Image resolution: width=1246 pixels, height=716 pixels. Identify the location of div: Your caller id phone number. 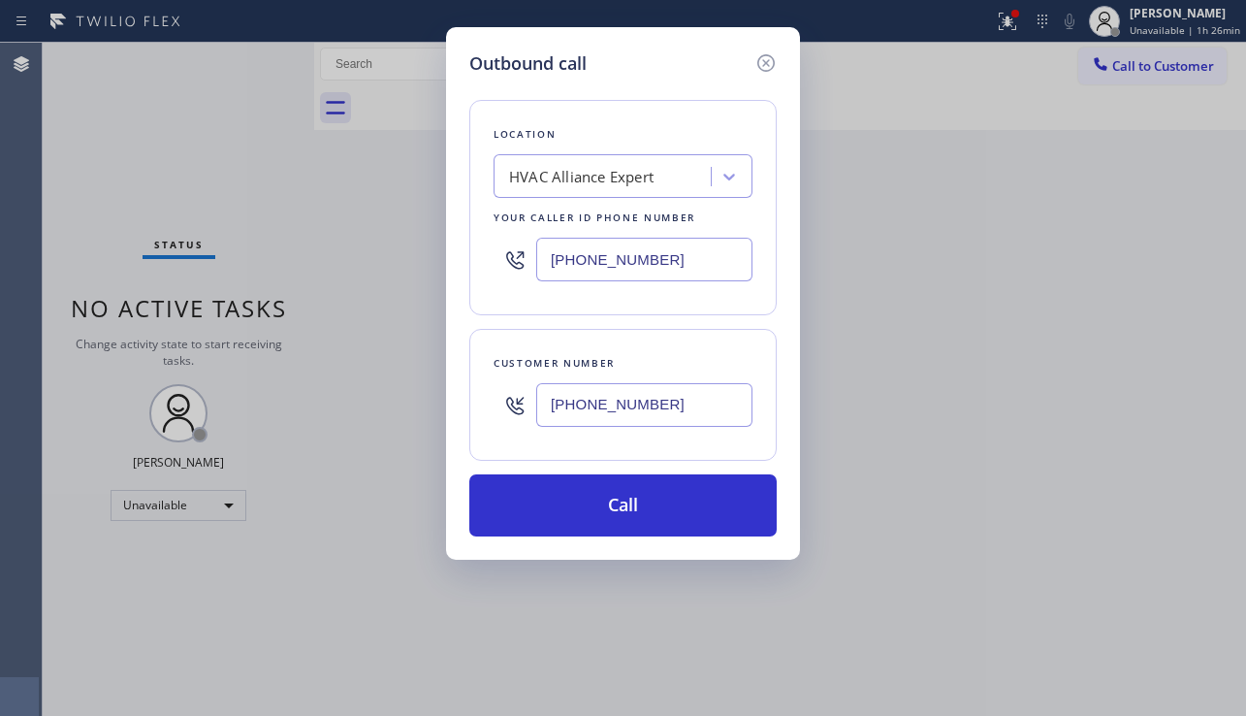
(623, 217).